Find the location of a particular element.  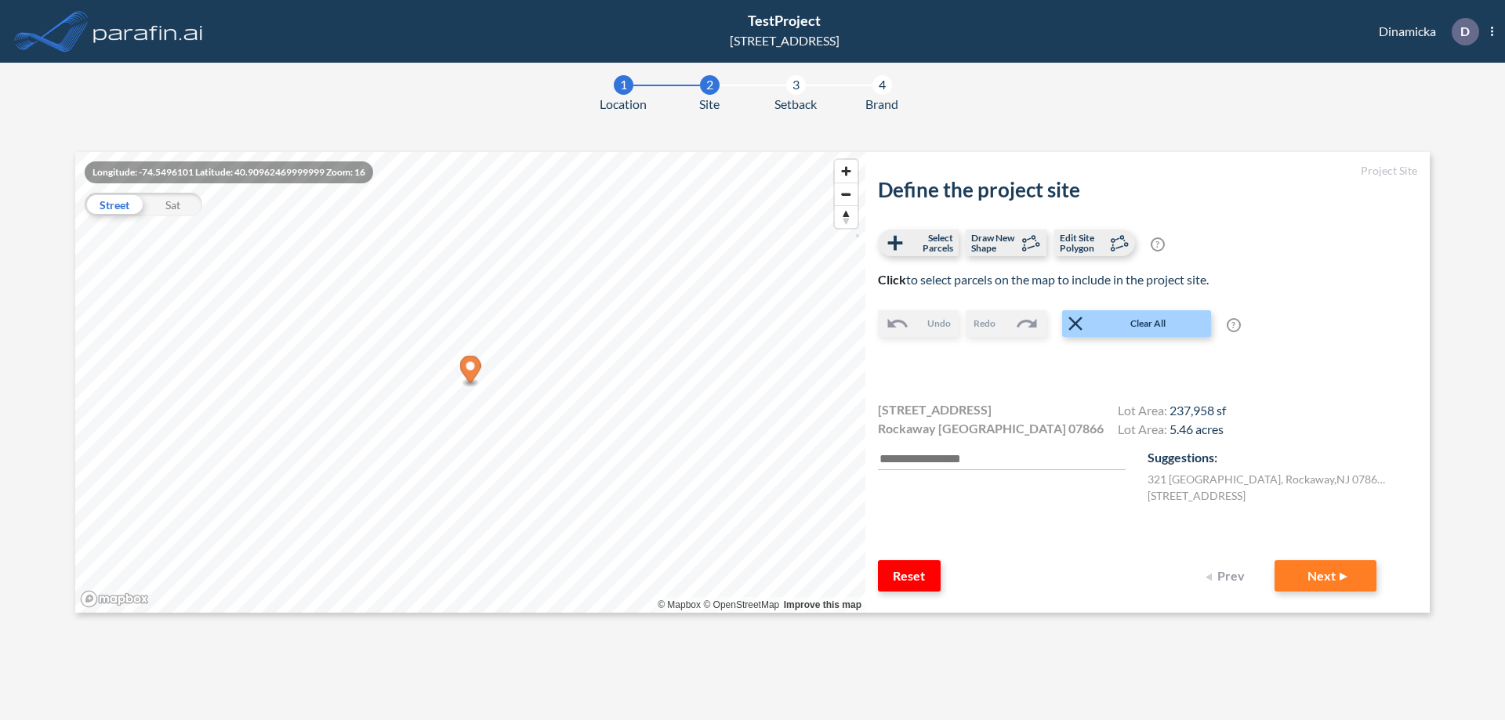

span: Reset bearing to north is located at coordinates (846, 217).